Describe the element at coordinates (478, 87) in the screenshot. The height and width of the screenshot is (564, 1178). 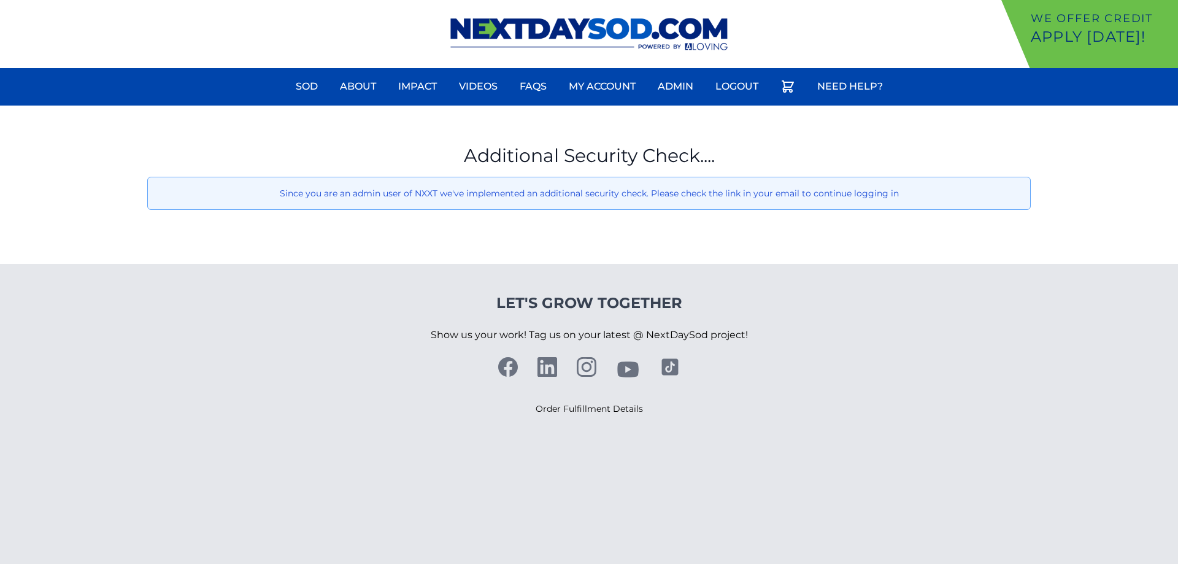
I see `a: Videos` at that location.